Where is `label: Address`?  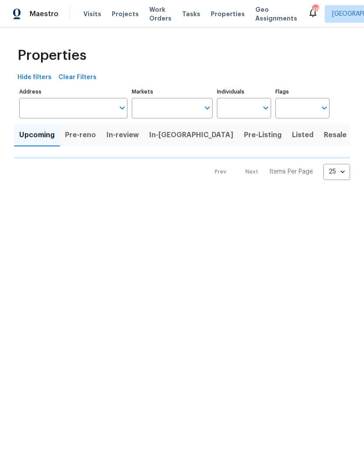
label: Address is located at coordinates (73, 92).